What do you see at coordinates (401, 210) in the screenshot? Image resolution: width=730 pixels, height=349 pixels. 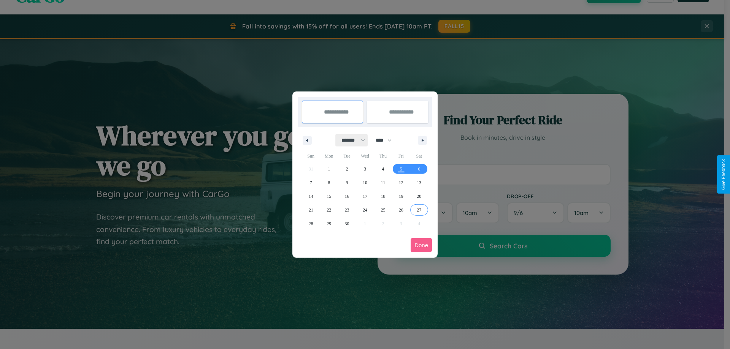 I see `span: 26` at bounding box center [401, 210].